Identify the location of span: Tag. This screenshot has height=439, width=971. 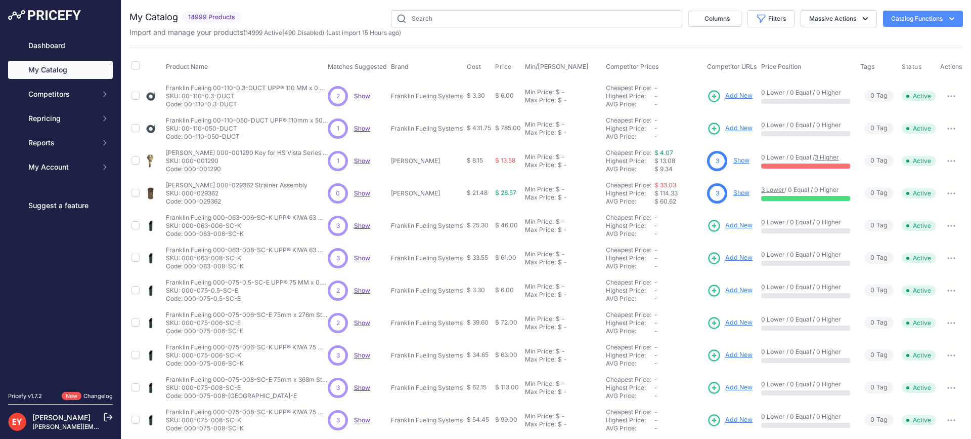
(879, 96).